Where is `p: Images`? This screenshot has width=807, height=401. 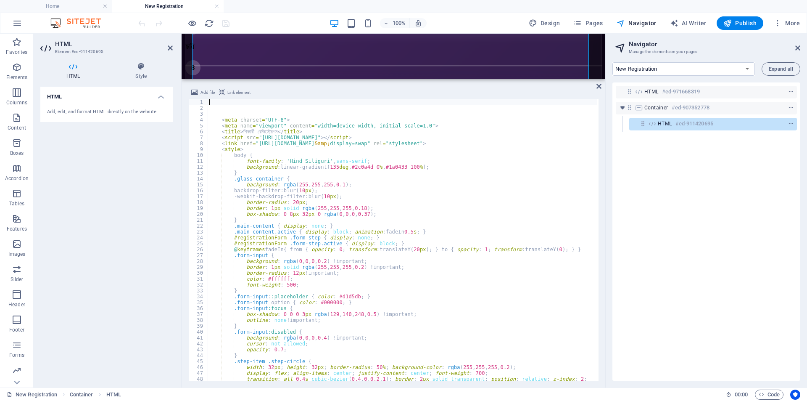 p: Images is located at coordinates (17, 254).